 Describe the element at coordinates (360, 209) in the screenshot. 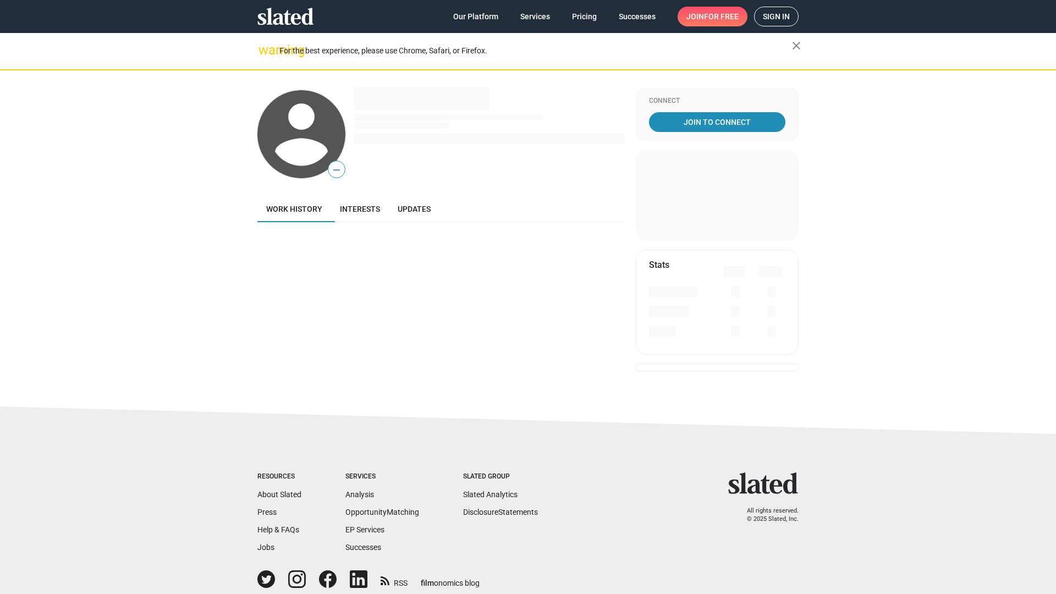

I see `a: Interests` at that location.